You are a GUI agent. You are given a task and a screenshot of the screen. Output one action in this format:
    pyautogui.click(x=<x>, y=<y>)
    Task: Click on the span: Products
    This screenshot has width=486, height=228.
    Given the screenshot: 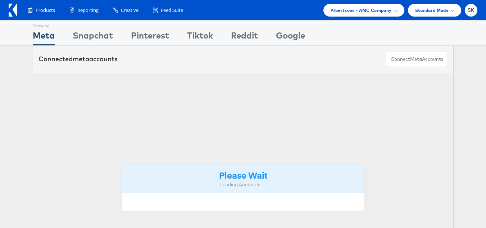 What is the action you would take?
    pyautogui.click(x=45, y=10)
    